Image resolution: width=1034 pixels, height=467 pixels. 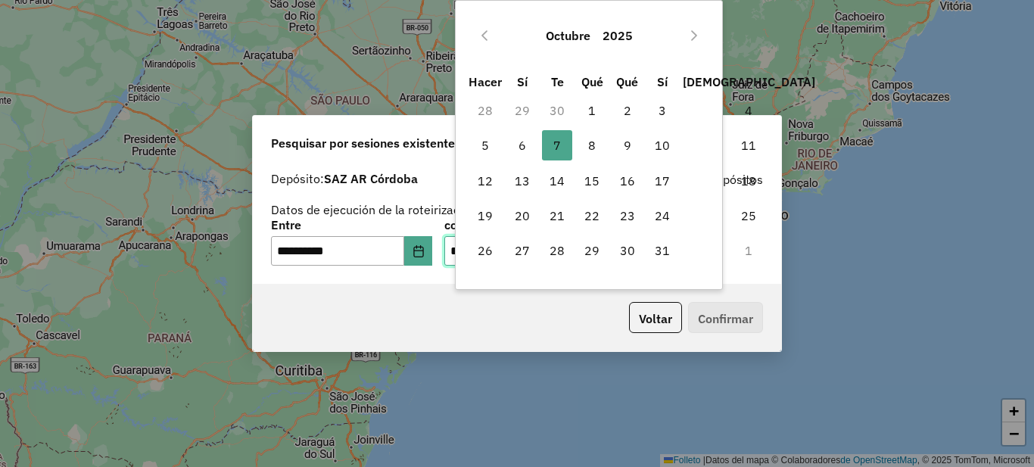 I want to click on button: Elija el año, so click(x=618, y=36).